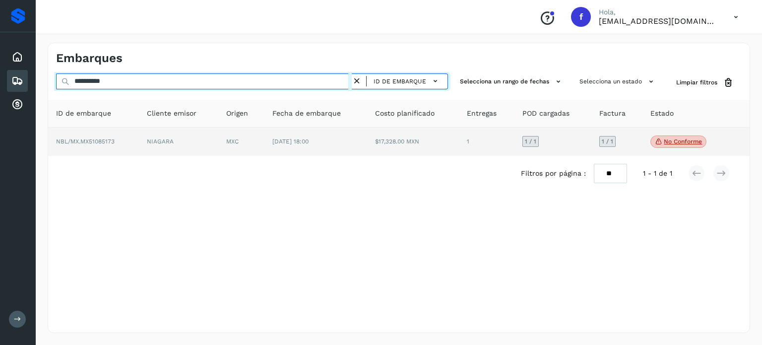 This screenshot has width=762, height=345. What do you see at coordinates (17, 81) in the screenshot?
I see `div: Embarques` at bounding box center [17, 81].